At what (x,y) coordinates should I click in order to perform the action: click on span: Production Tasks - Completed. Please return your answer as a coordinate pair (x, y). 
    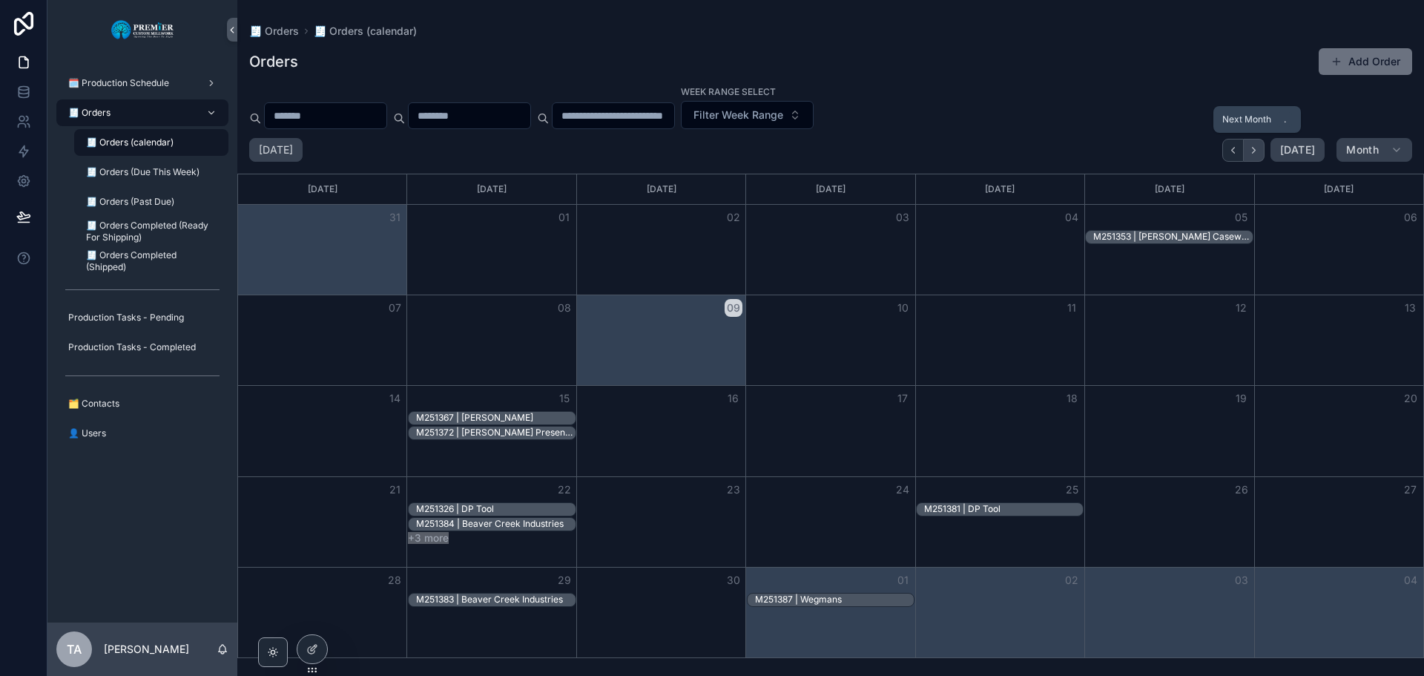
    Looking at the image, I should click on (132, 347).